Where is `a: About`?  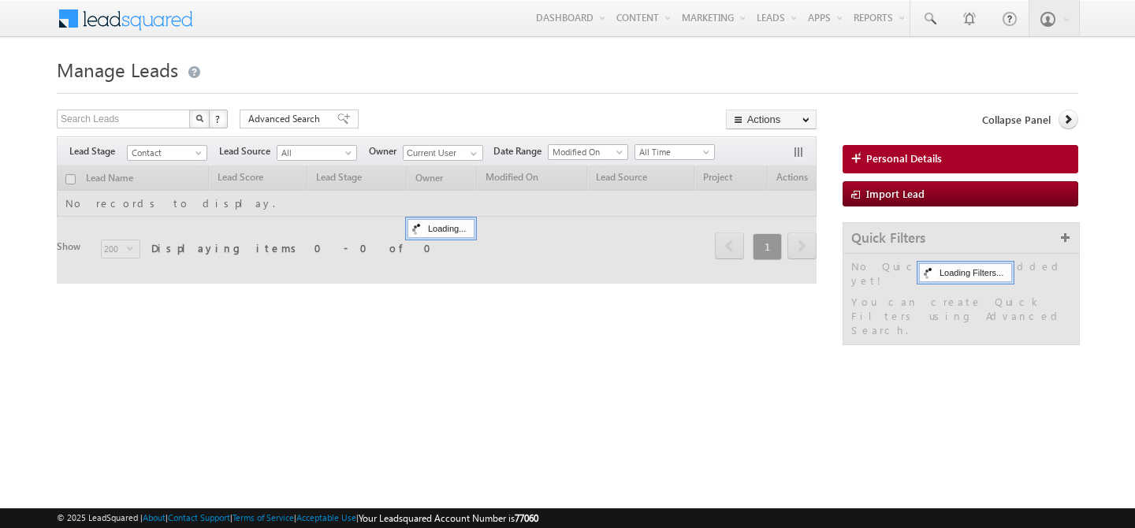
a: About is located at coordinates (154, 517).